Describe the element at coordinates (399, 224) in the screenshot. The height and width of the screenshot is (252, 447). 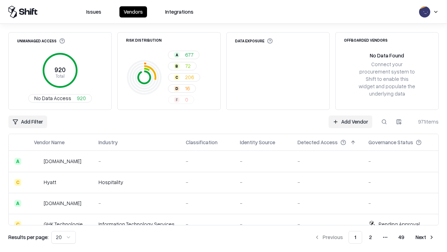
I see `div: Pending Approval` at that location.